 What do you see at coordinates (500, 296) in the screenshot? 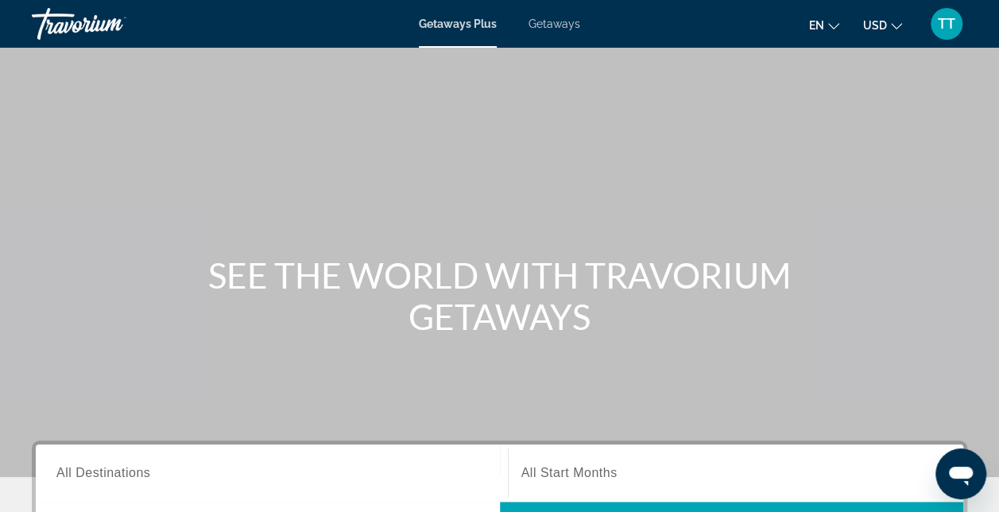
I see `h1: SEE THE WORLD WITH TRAVORIUM GETAWAYS` at bounding box center [500, 296].